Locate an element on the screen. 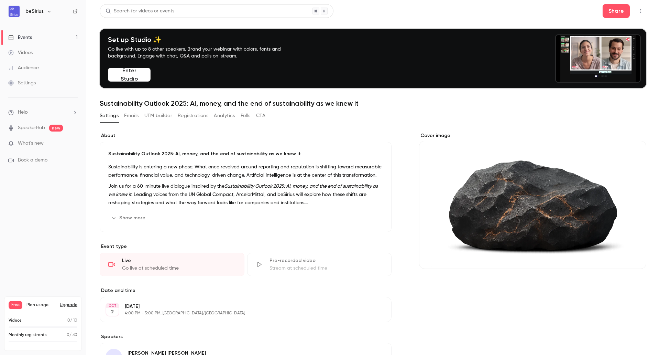 Image resolution: width=660 pixels, height=355 pixels. div: Go live at scheduled time is located at coordinates (179, 268).